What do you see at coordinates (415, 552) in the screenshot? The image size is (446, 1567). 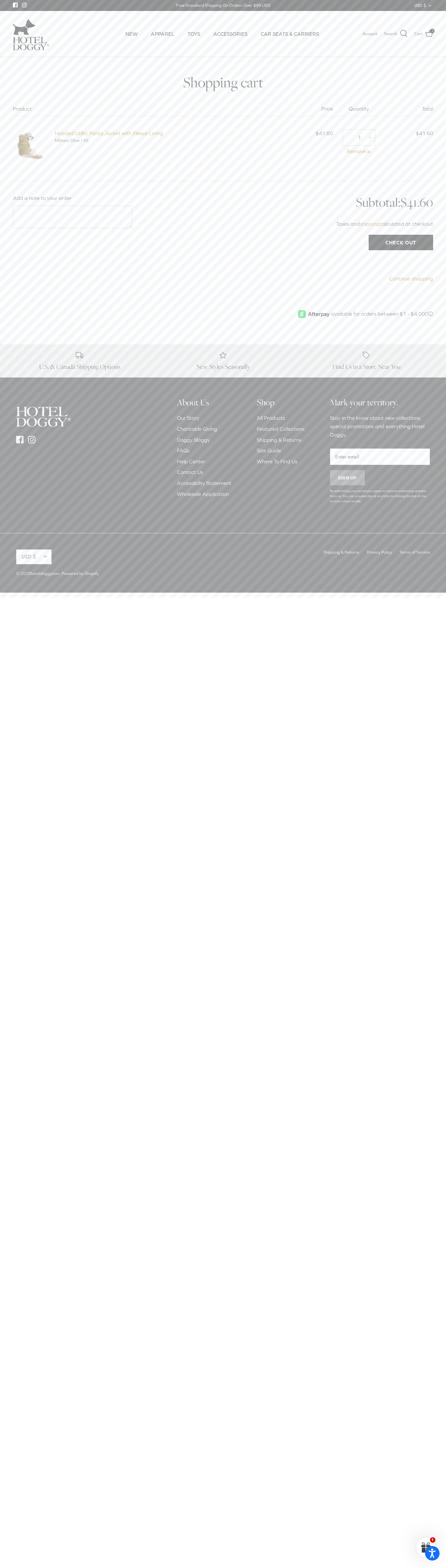 I see `a: Terms of Service` at bounding box center [415, 552].